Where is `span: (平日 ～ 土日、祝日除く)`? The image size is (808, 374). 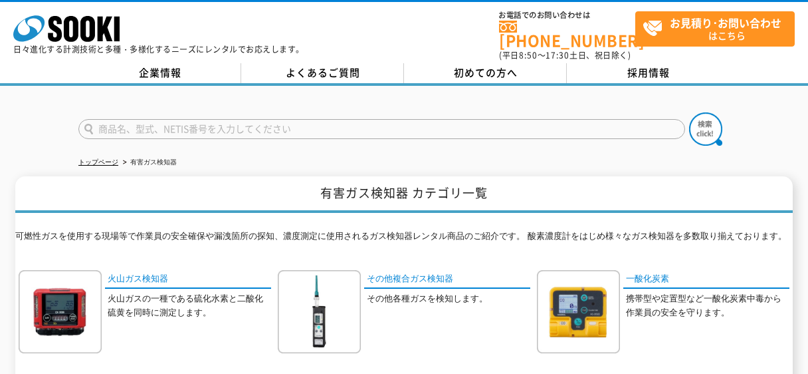 span: (平日 ～ 土日、祝日除く) is located at coordinates (565, 55).